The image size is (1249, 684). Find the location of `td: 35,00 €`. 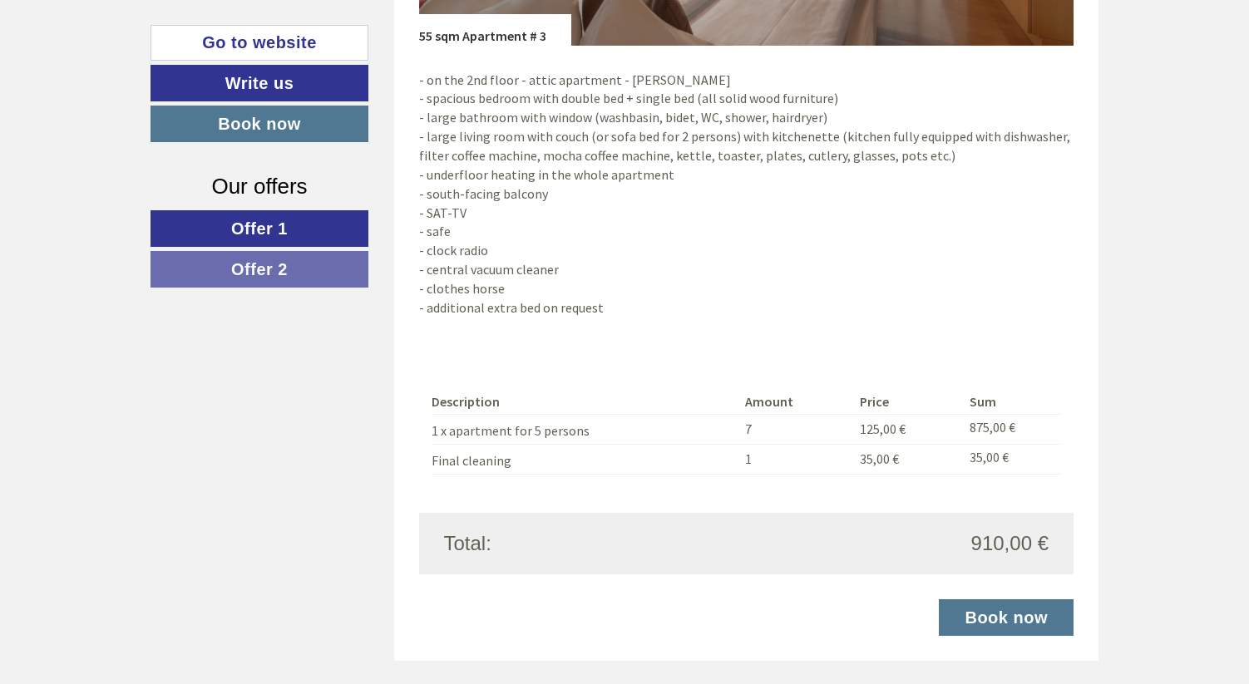

td: 35,00 € is located at coordinates (1012, 460).